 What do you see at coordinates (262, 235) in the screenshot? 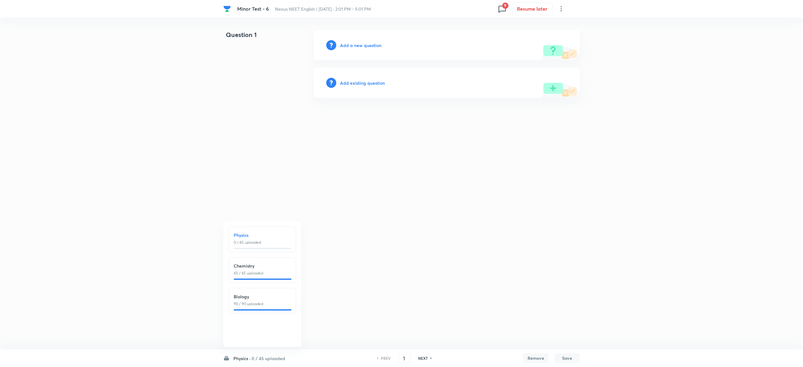
I see `h6: Physics` at bounding box center [262, 235].